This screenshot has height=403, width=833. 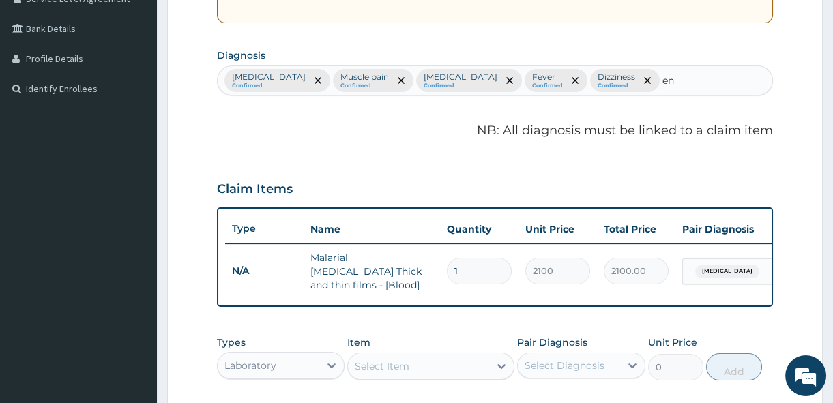 I want to click on textarea: Type your message and hit 'Enter', so click(x=133, y=287).